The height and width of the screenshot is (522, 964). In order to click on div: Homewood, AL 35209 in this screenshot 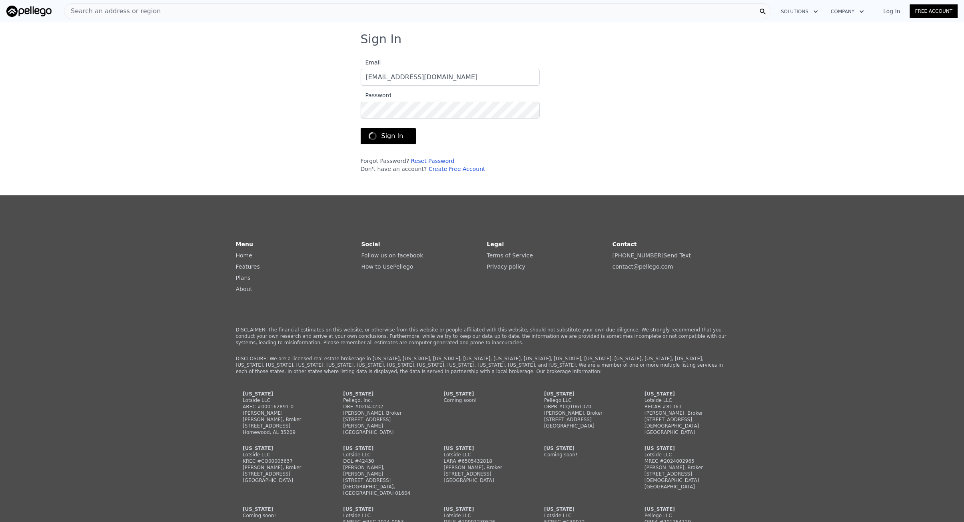, I will do `click(281, 432)`.